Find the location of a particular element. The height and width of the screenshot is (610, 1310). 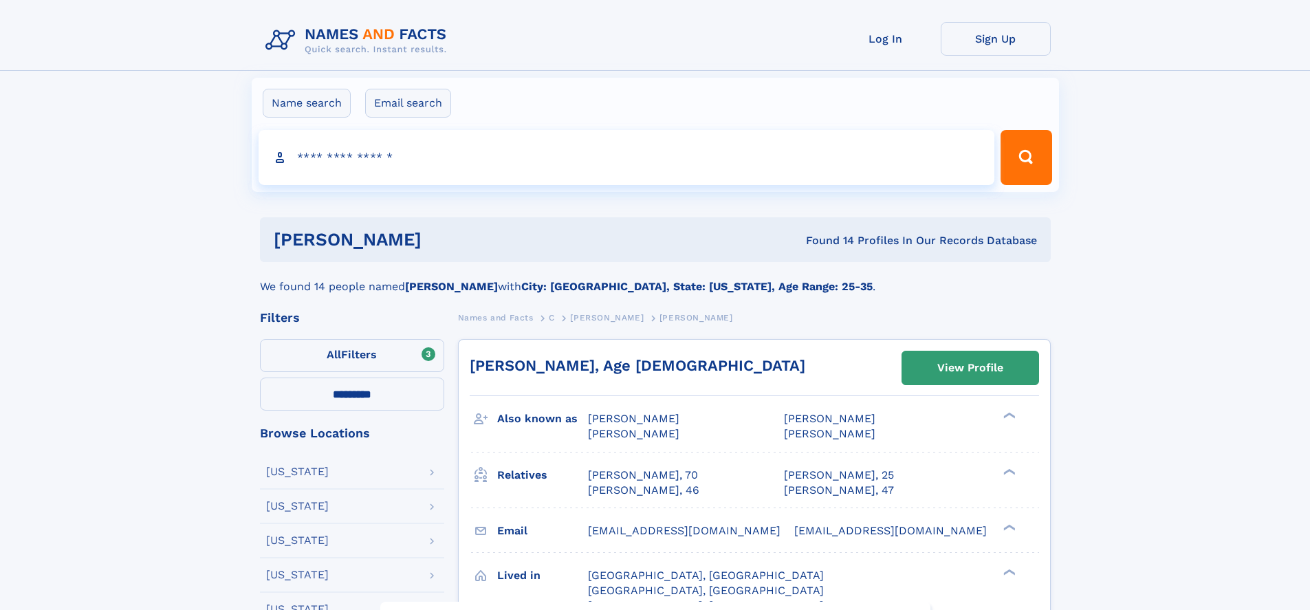

button: Search Button is located at coordinates (1026, 157).